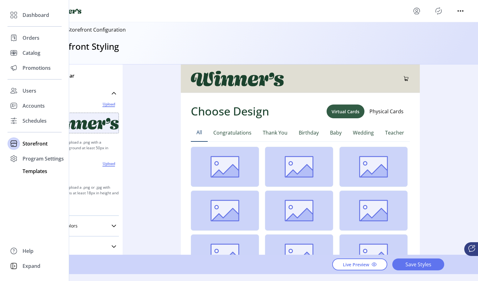 Image resolution: width=478 pixels, height=281 pixels. What do you see at coordinates (79, 76) in the screenshot?
I see `p: Styling Toolbar` at bounding box center [79, 76].